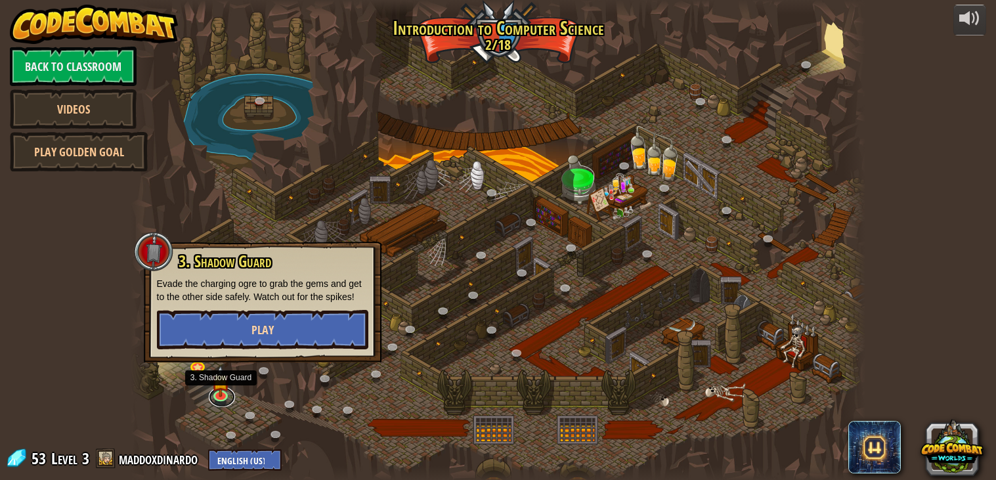 Image resolution: width=996 pixels, height=480 pixels. Describe the element at coordinates (220, 381) in the screenshot. I see `img: level-banner-started.png` at that location.